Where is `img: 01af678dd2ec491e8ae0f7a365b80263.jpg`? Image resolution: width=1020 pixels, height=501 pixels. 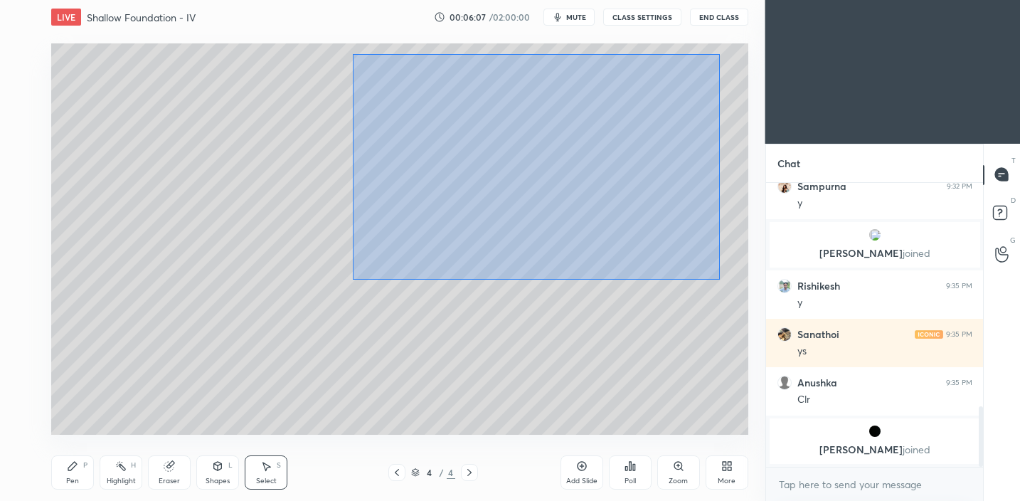
img: 01af678dd2ec491e8ae0f7a365b80263.jpg is located at coordinates (784, 286).